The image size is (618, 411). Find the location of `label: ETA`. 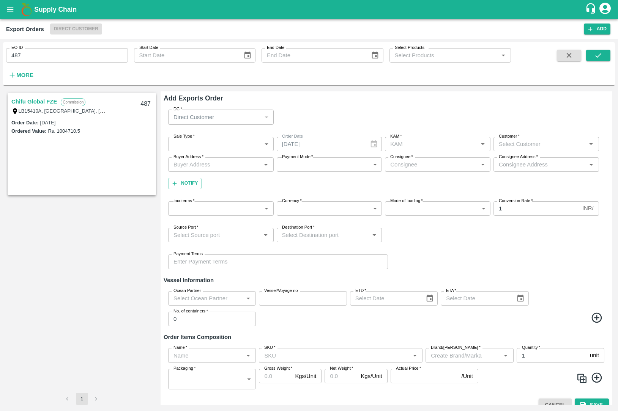

label: ETA is located at coordinates (451, 291).